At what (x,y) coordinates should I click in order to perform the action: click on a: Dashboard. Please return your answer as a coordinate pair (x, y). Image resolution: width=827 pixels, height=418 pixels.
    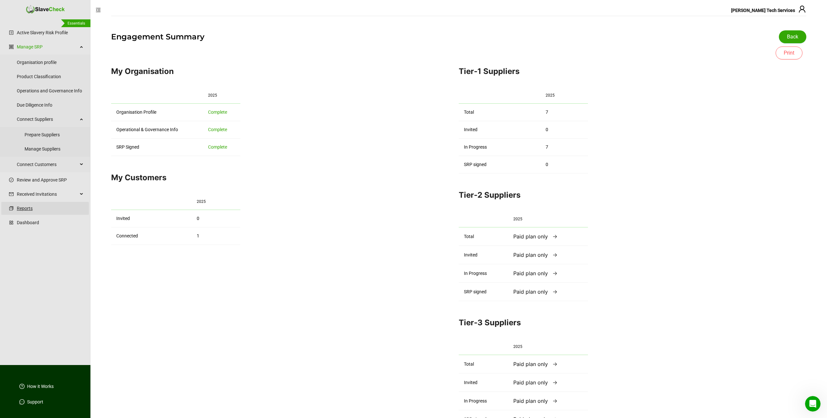
    Looking at the image, I should click on (50, 223).